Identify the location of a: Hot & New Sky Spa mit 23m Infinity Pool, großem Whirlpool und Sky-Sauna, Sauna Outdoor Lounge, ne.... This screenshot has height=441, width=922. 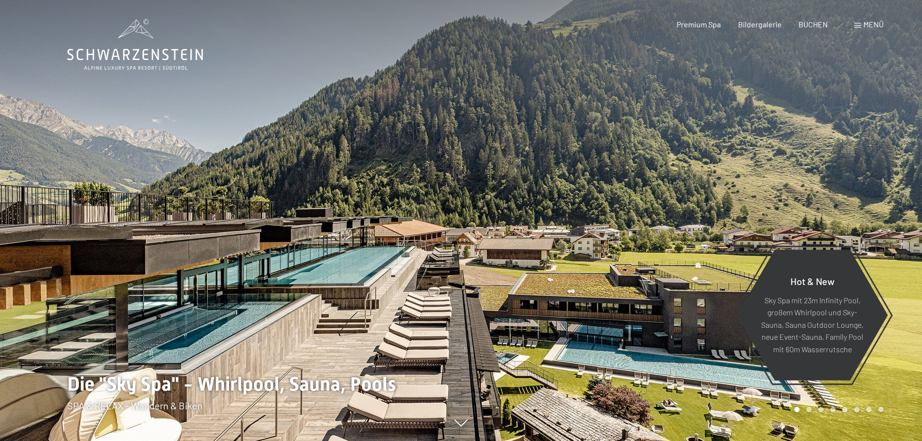
(812, 315).